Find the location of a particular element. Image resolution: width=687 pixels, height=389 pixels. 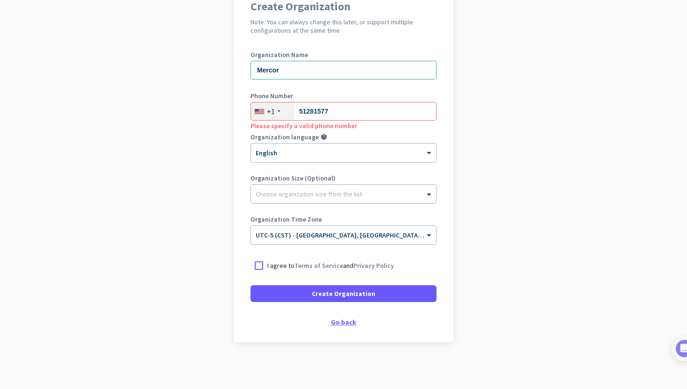

label: Organization language is located at coordinates (284, 137).